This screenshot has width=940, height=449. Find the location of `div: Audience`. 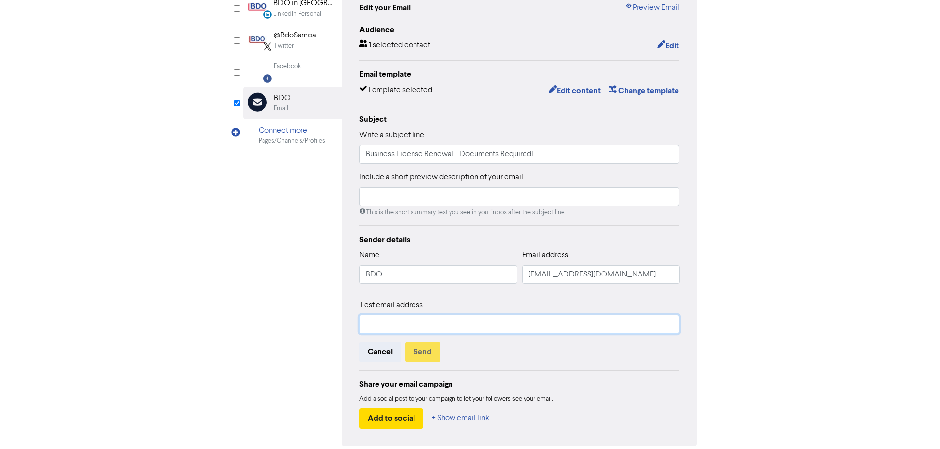

div: Audience is located at coordinates (520, 30).